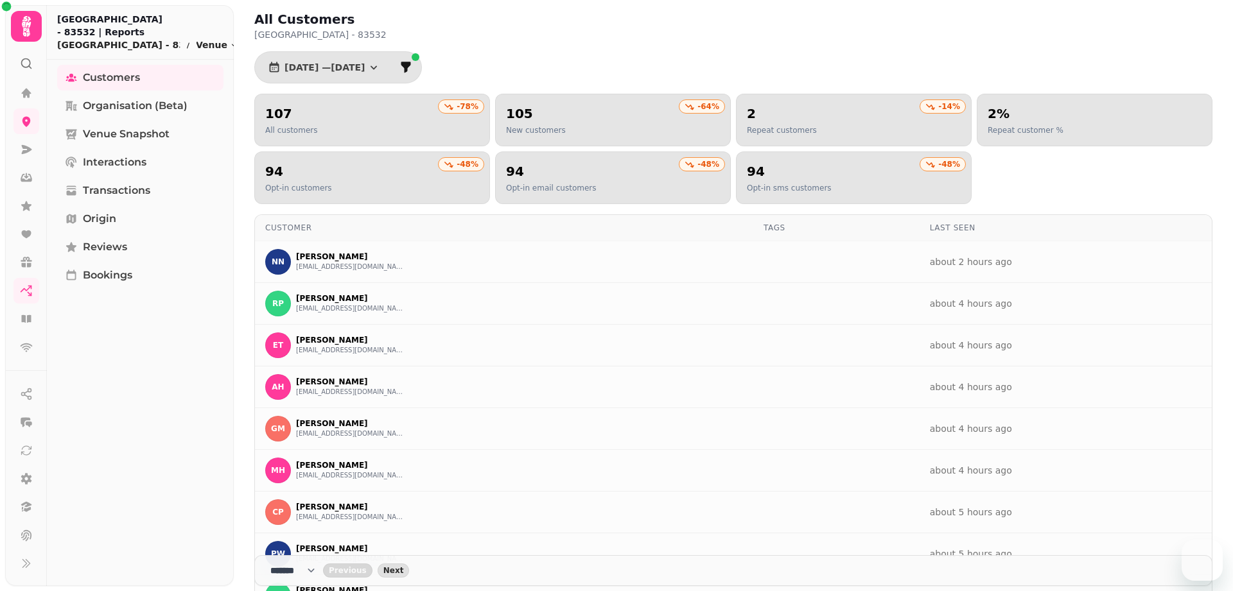 This screenshot has width=1233, height=591. What do you see at coordinates (277, 387) in the screenshot?
I see `span: AH` at bounding box center [277, 387].